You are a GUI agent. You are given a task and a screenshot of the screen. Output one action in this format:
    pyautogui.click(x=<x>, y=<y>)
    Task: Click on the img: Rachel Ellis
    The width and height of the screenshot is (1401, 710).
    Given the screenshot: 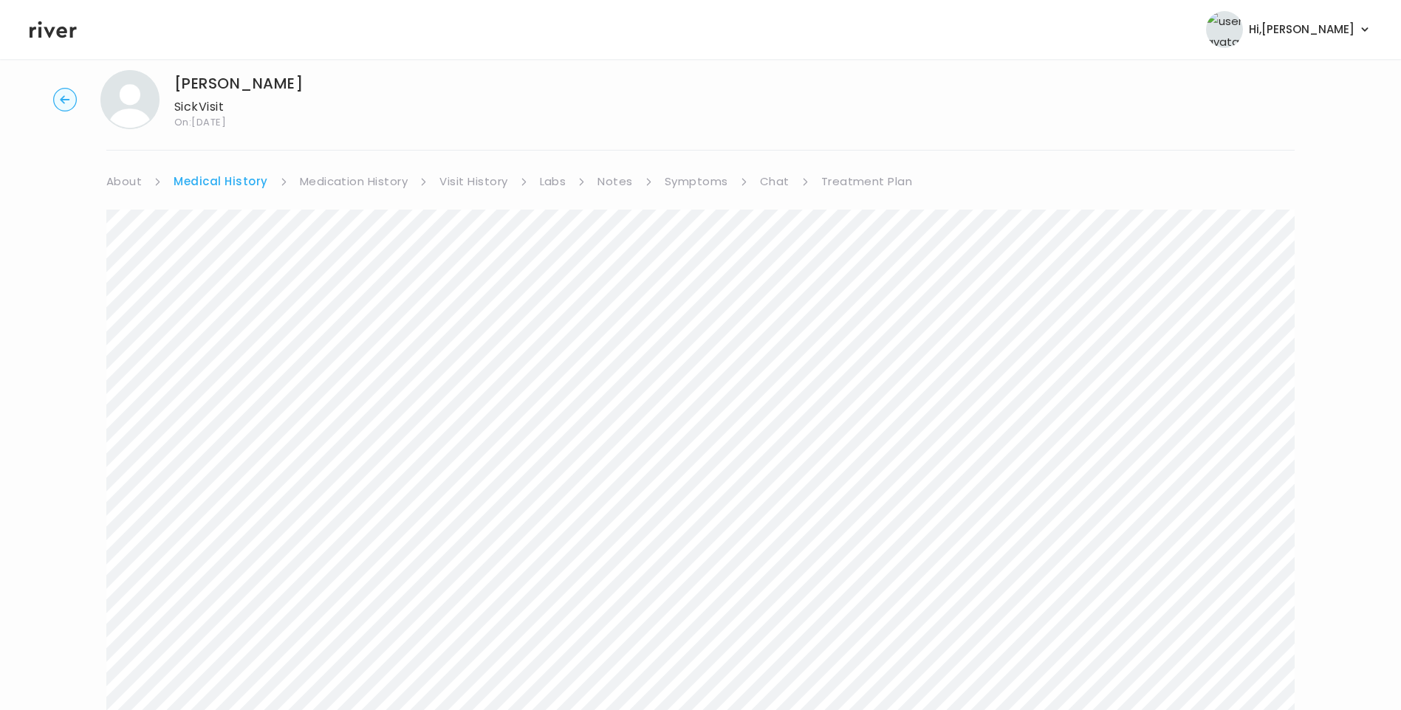 What is the action you would take?
    pyautogui.click(x=130, y=100)
    